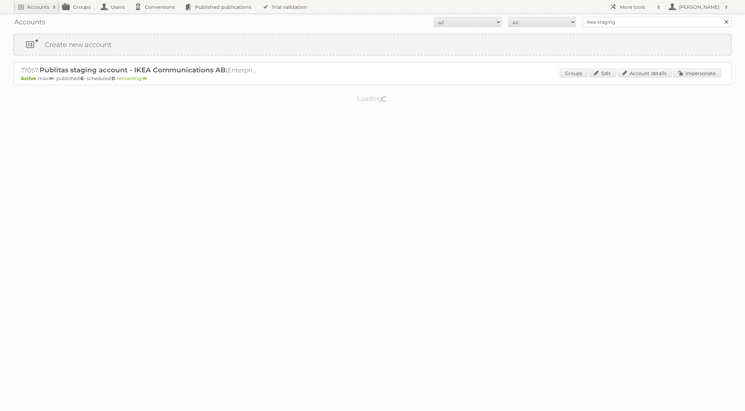  Describe the element at coordinates (603, 73) in the screenshot. I see `a: Edit` at that location.